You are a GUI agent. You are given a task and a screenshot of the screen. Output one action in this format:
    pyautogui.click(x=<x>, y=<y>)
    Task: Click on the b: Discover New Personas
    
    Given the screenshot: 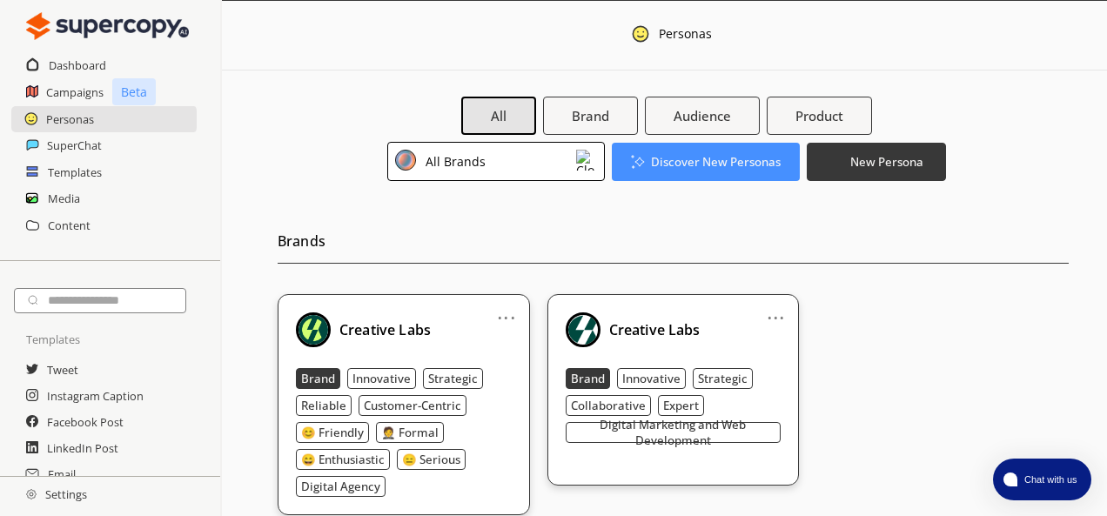 What is the action you would take?
    pyautogui.click(x=716, y=162)
    